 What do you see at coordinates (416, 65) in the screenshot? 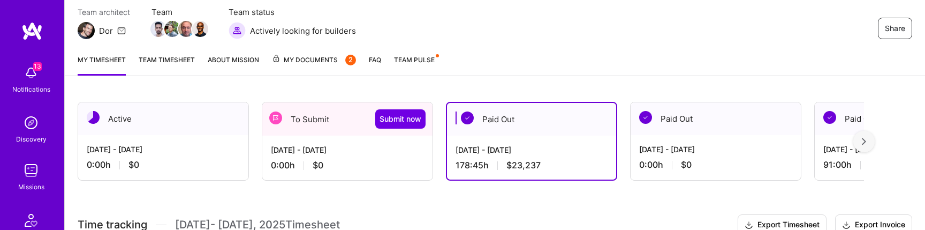
I see `a: Team Pulse` at bounding box center [416, 65].